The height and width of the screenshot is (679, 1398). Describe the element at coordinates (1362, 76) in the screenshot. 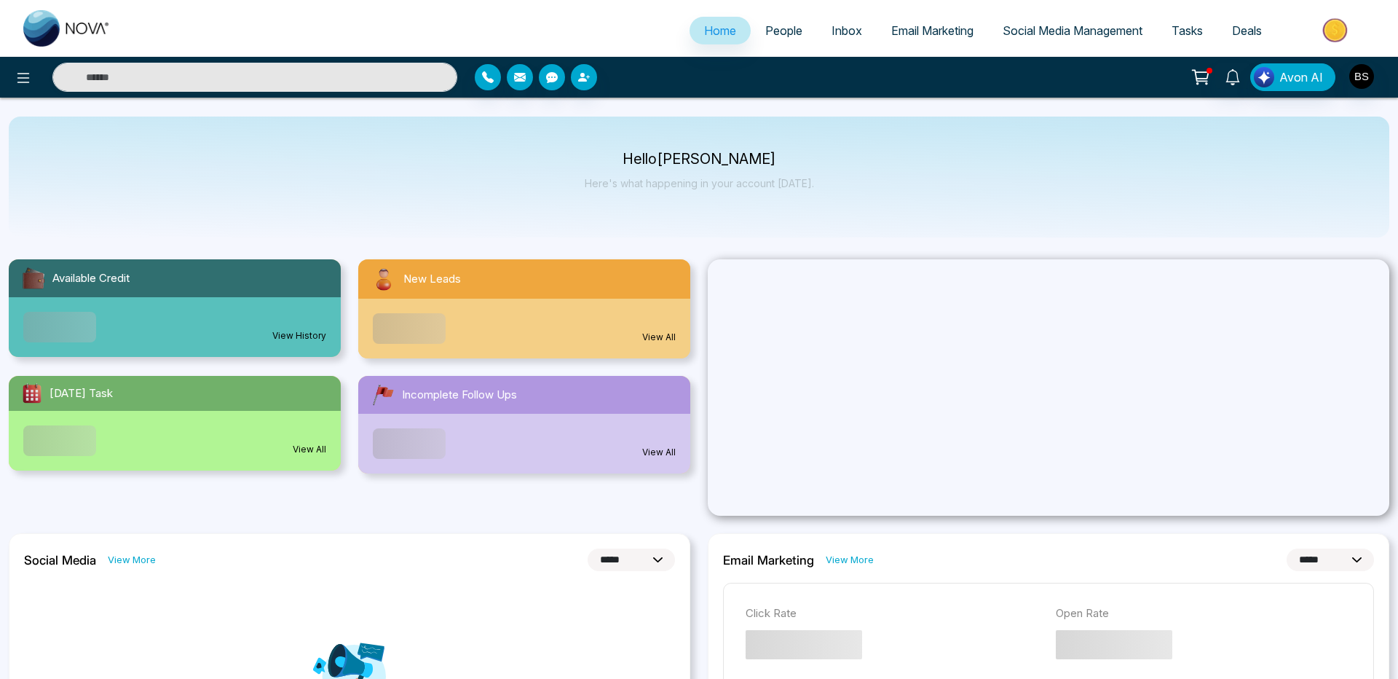

I see `img: User Avatar` at that location.